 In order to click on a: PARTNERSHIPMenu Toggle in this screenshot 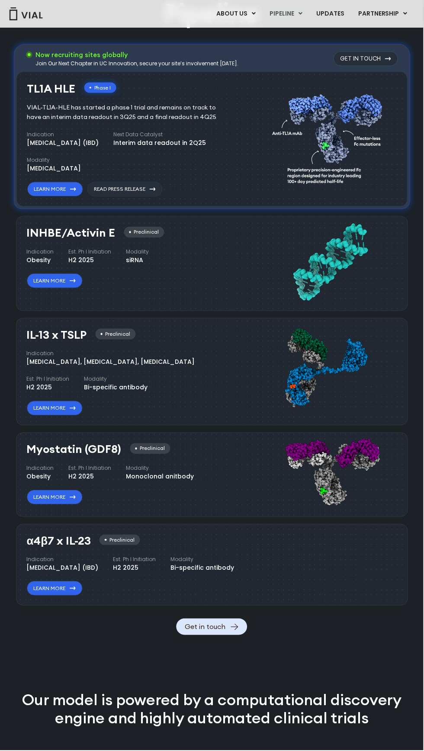, I will do `click(383, 14)`.